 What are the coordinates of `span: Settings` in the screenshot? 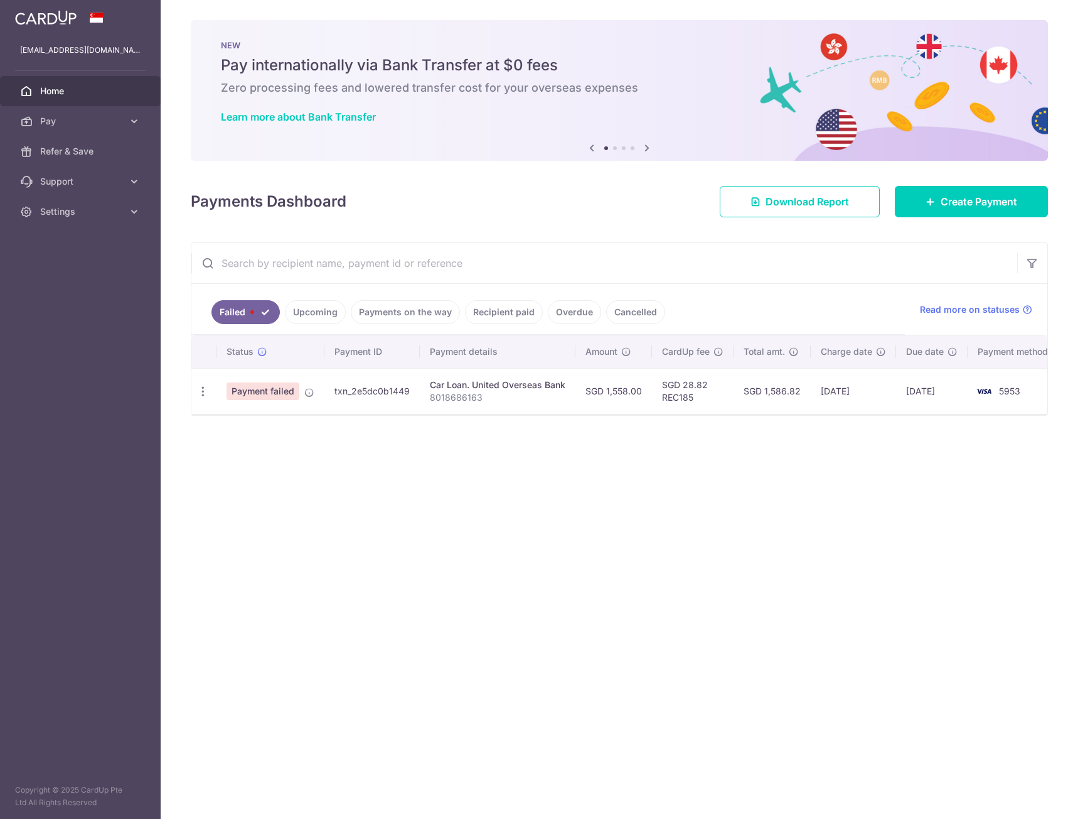 It's located at (82, 212).